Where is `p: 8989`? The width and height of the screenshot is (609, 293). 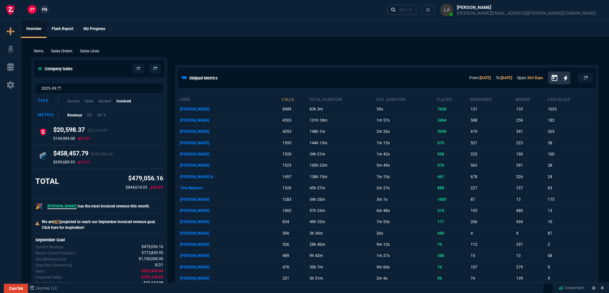 p: 8989 is located at coordinates (295, 109).